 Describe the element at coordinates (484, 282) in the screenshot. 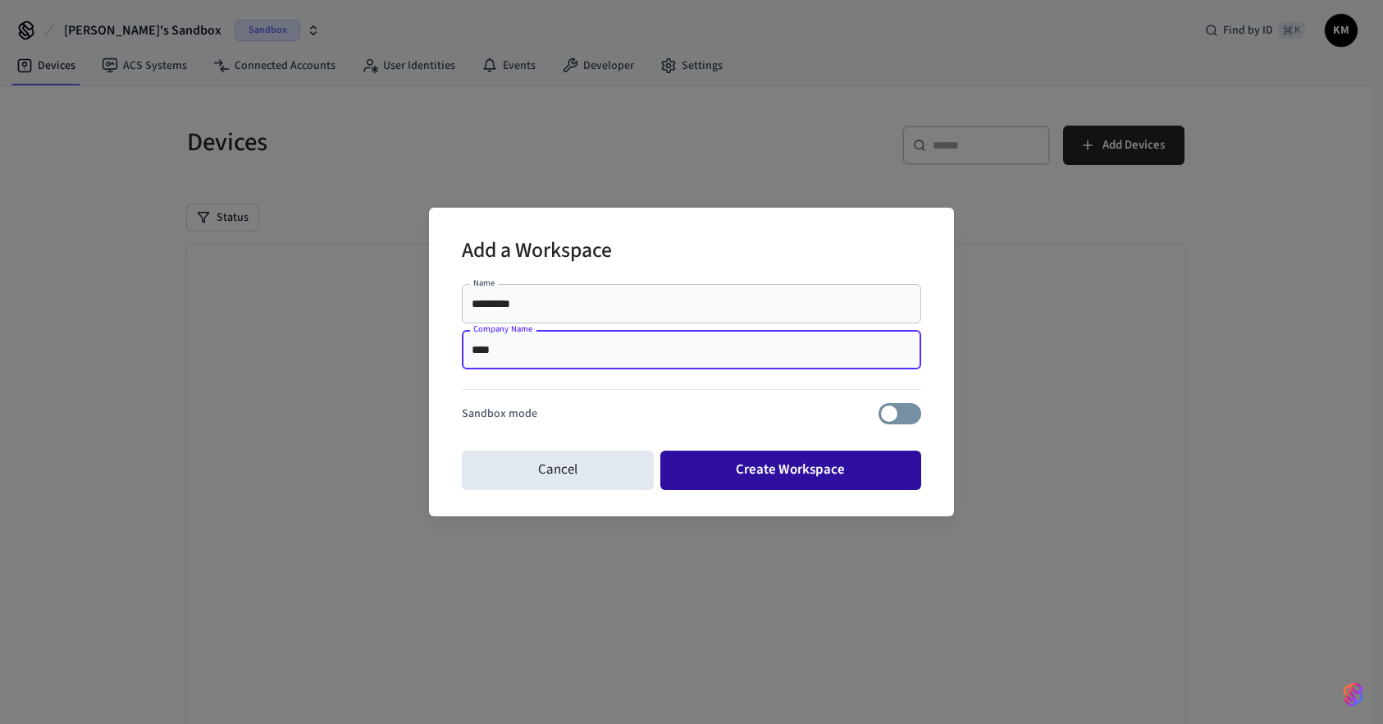

I see `label: Name` at that location.